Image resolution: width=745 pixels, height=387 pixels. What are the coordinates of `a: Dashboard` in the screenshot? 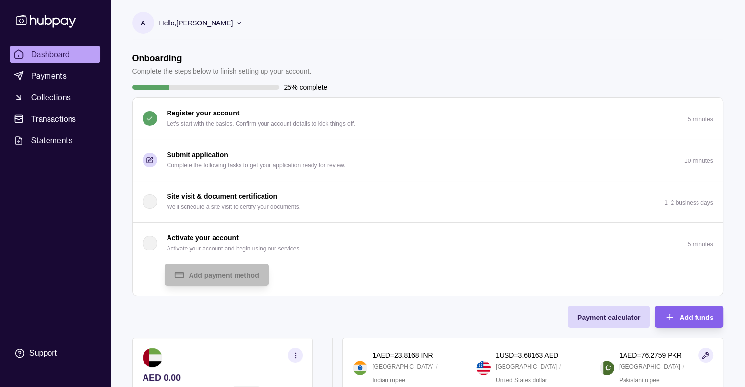 It's located at (55, 54).